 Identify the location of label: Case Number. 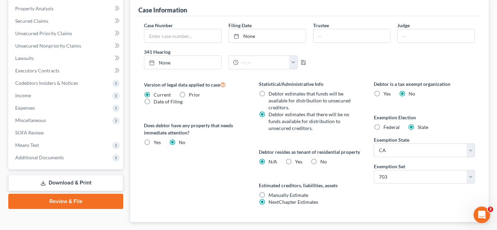
(158, 25).